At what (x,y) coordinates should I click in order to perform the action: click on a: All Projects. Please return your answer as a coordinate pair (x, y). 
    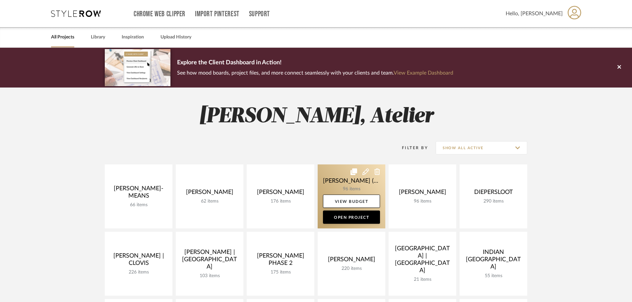
    Looking at the image, I should click on (63, 37).